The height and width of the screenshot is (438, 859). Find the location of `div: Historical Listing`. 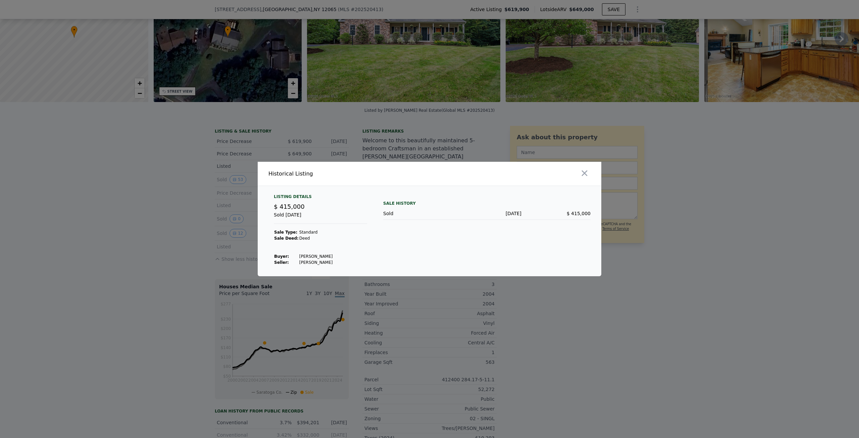

div: Historical Listing is located at coordinates (347, 174).